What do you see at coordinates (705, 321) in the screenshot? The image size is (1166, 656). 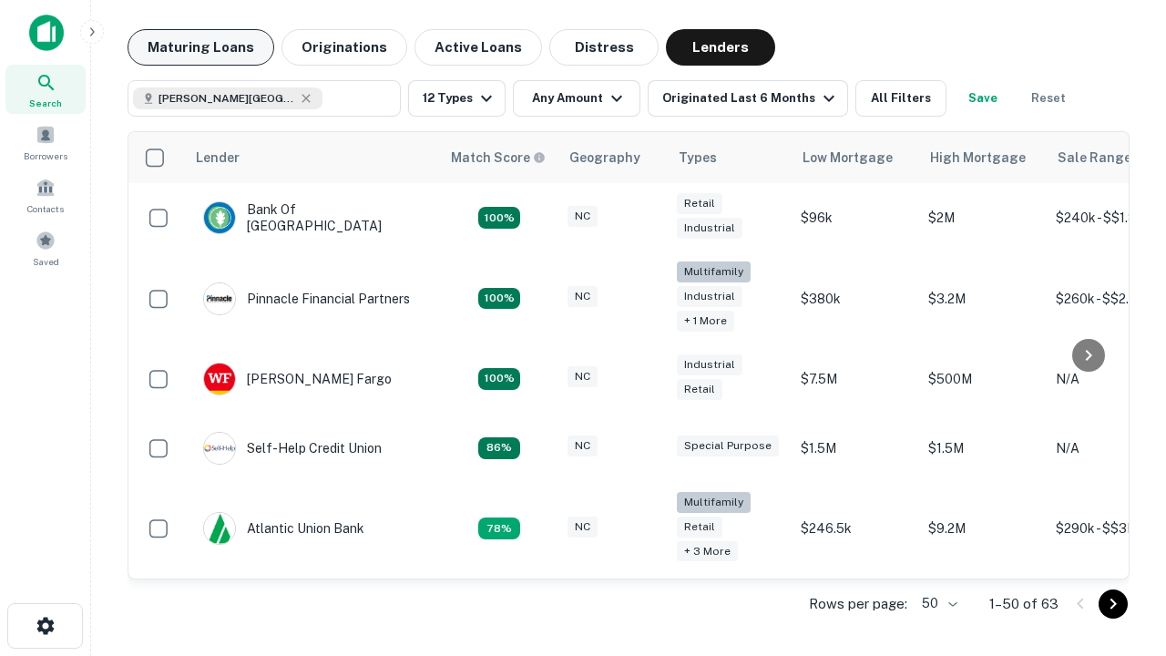 I see `div: + 1 more` at bounding box center [705, 321].